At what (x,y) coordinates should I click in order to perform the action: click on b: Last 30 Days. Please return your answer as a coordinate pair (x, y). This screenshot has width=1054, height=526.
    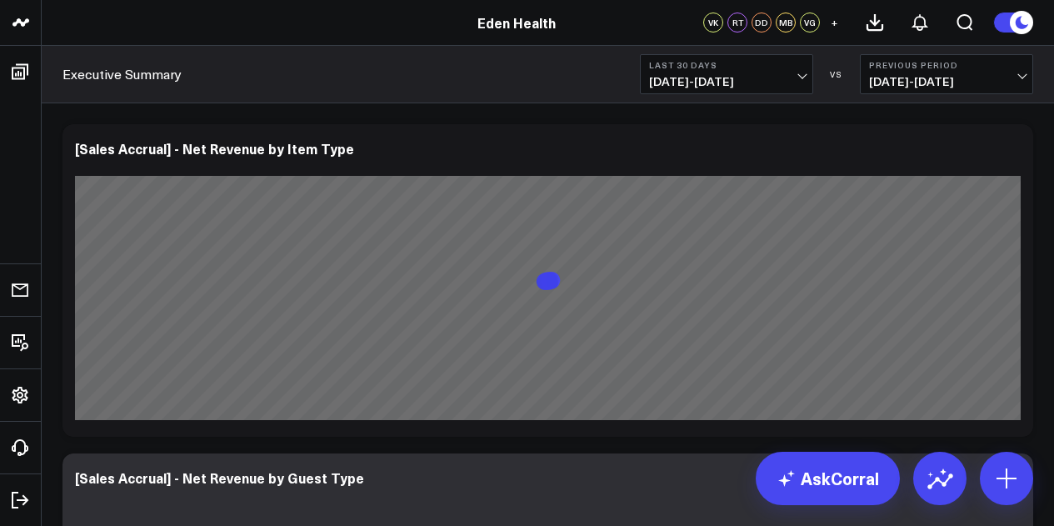
    Looking at the image, I should click on (726, 65).